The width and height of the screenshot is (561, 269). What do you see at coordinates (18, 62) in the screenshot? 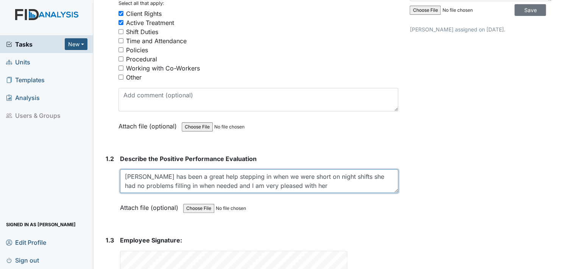
I see `span: Units` at bounding box center [18, 62].